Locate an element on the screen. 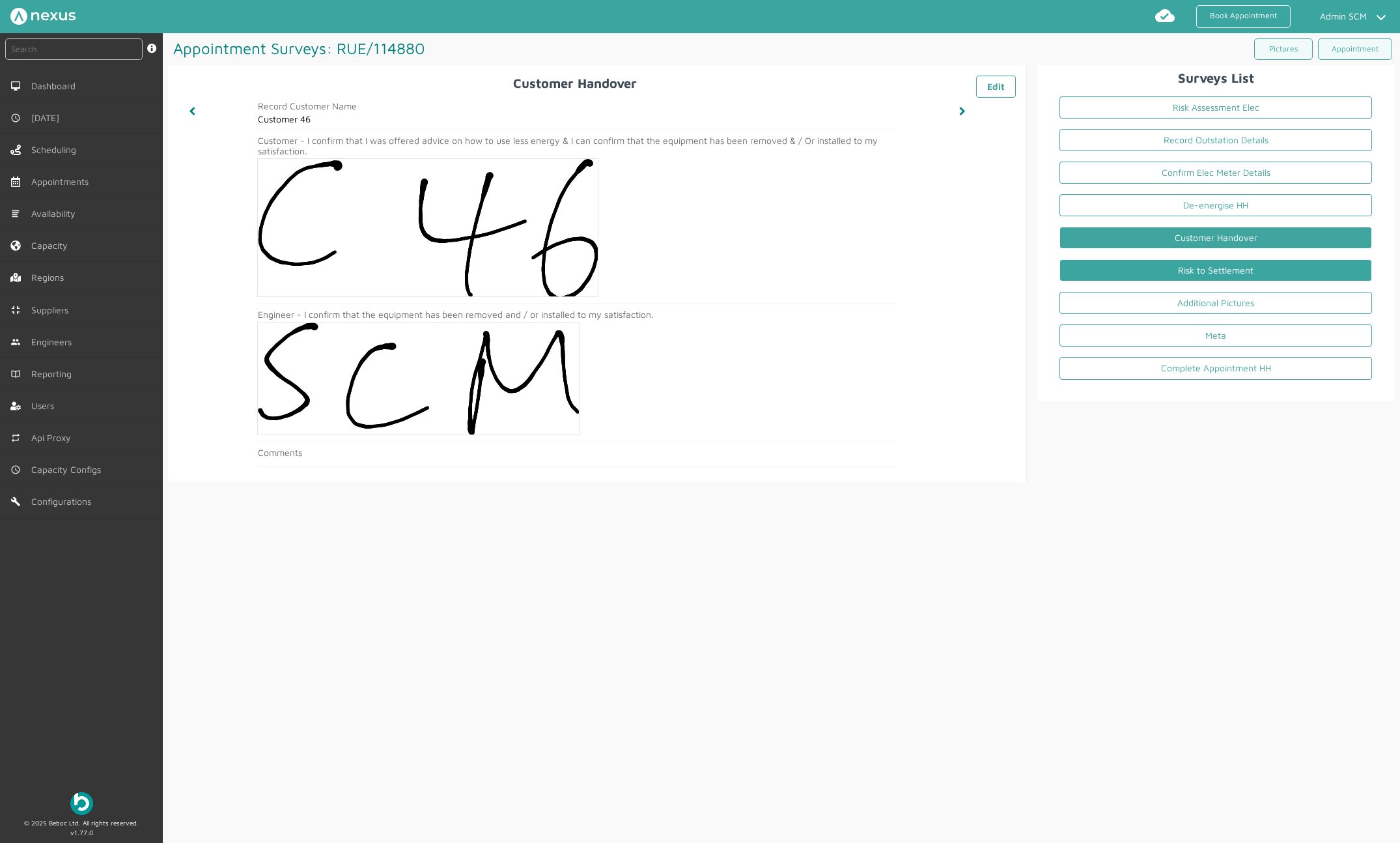 This screenshot has width=1400, height=843. span: Capacity Configs is located at coordinates (68, 469).